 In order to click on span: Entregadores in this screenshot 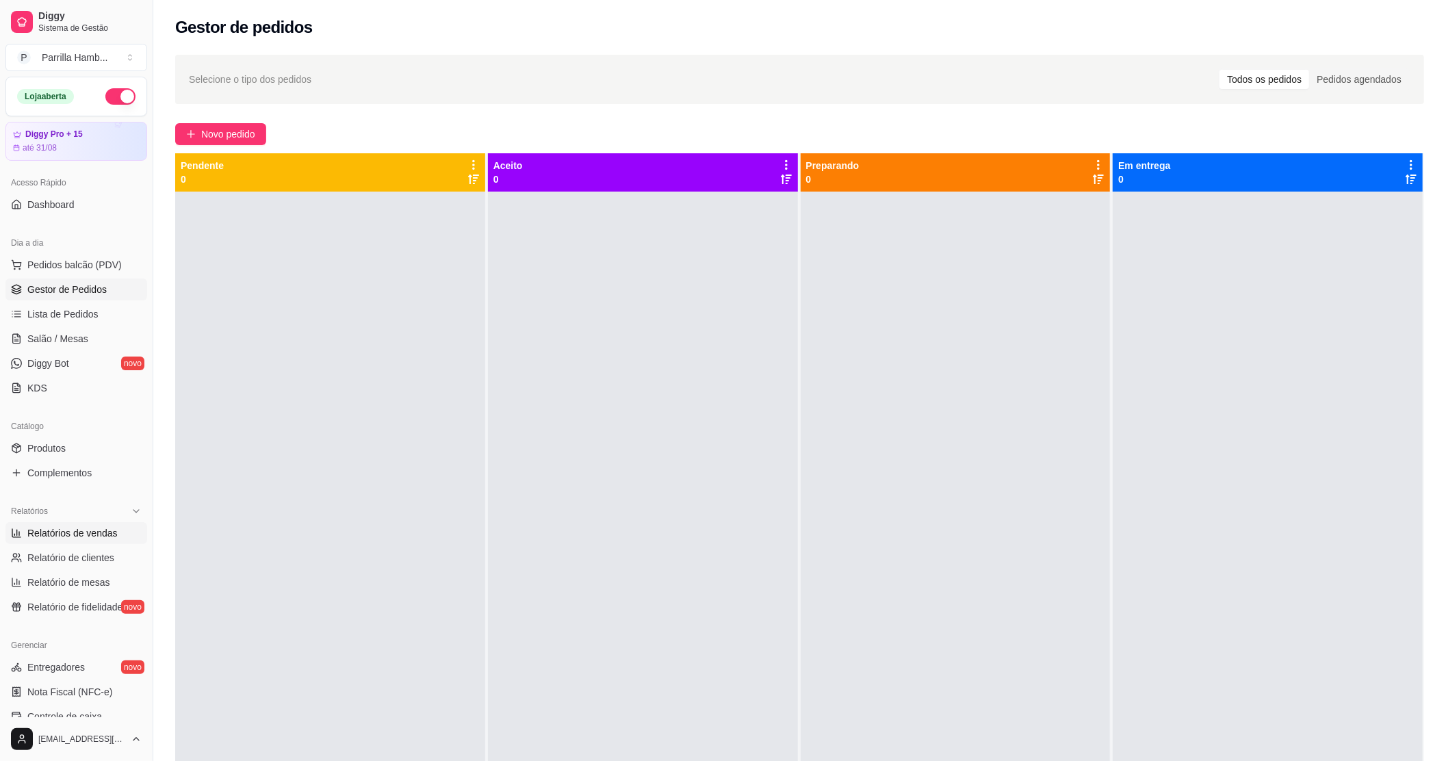, I will do `click(56, 667)`.